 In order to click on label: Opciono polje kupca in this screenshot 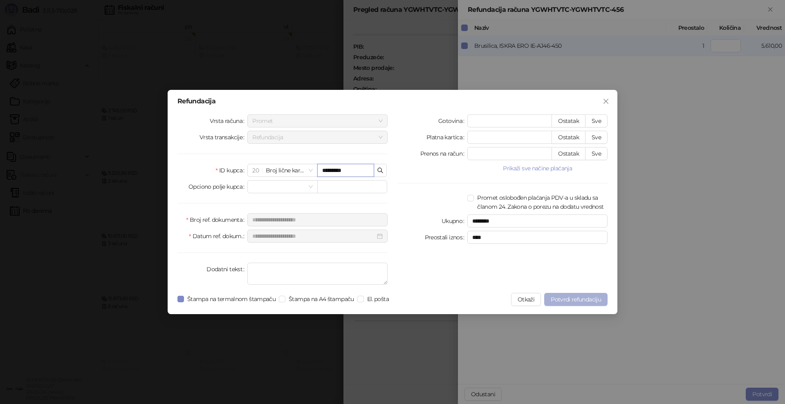, I will do `click(218, 187)`.